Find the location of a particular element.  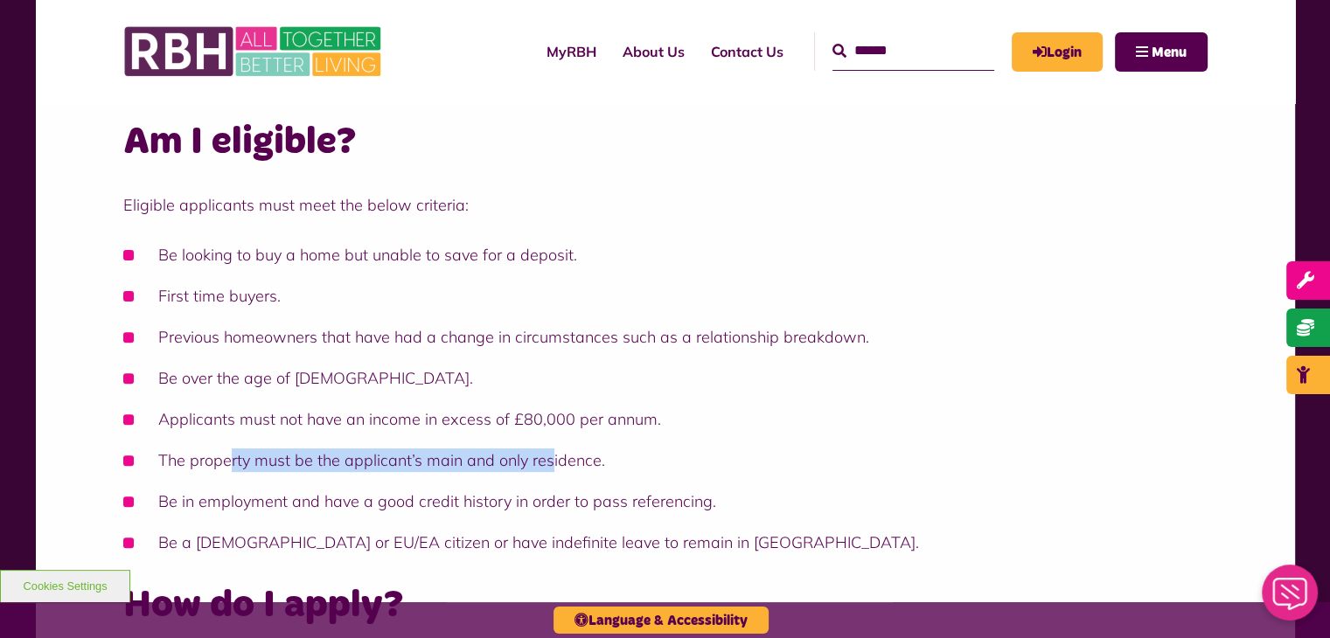

li: Be looking to buy a home but unable to save for a deposit. is located at coordinates (665, 254).